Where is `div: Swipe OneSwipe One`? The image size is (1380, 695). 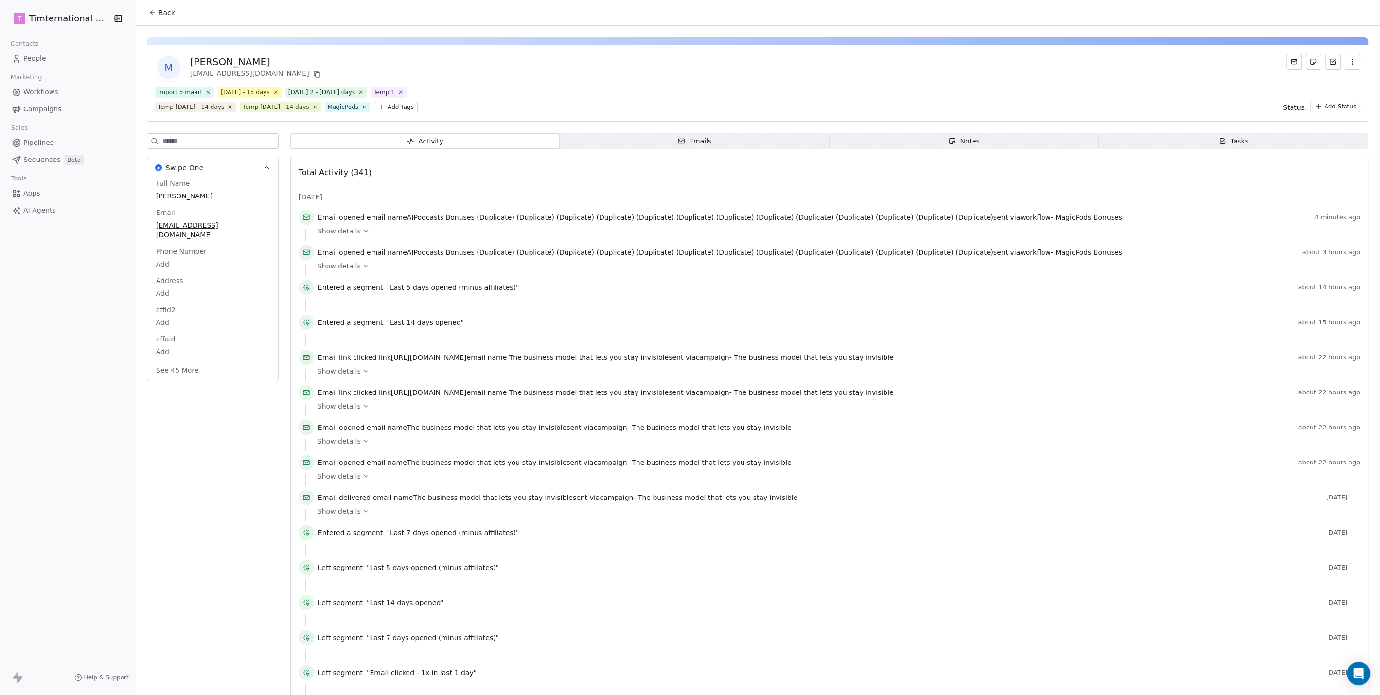 div: Swipe OneSwipe One is located at coordinates (213, 280).